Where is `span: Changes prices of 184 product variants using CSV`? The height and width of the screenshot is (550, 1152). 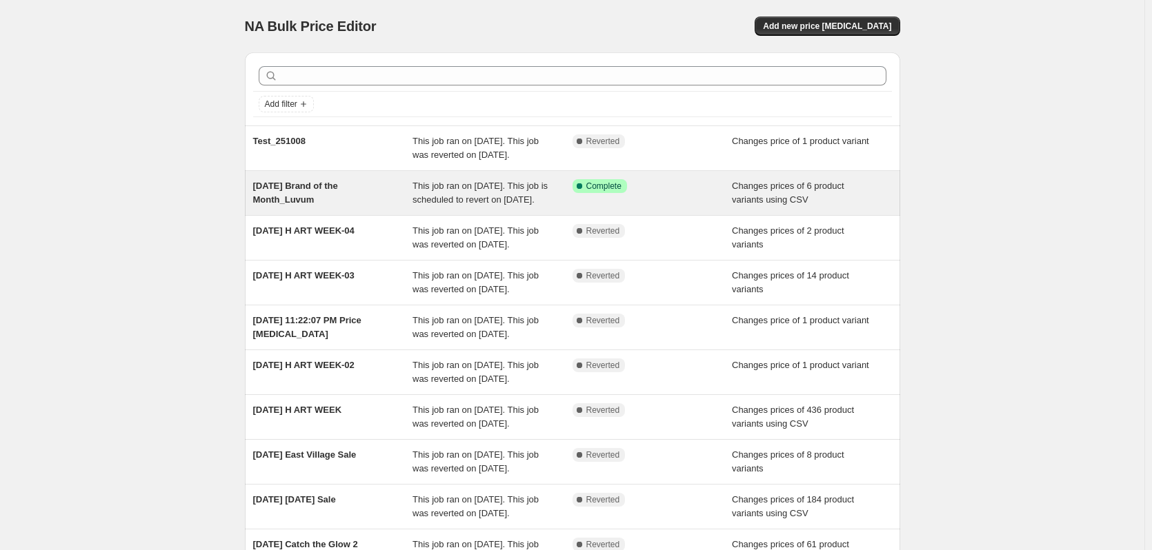
span: Changes prices of 184 product variants using CSV is located at coordinates (792, 506).